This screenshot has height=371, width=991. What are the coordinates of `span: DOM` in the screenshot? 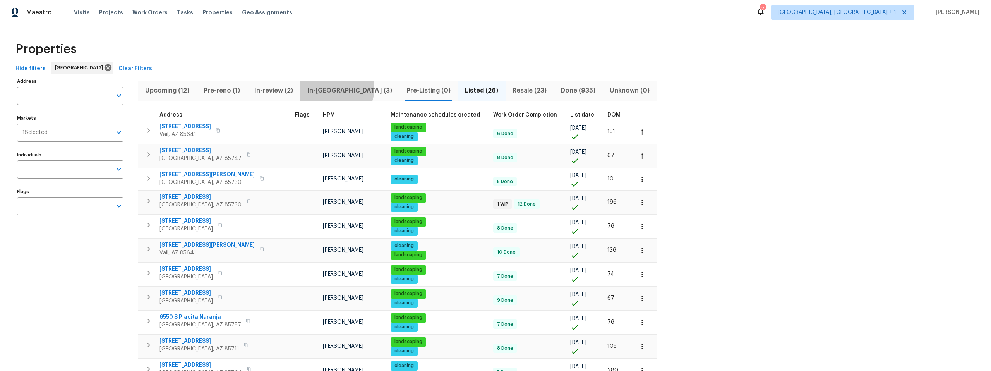 It's located at (614, 115).